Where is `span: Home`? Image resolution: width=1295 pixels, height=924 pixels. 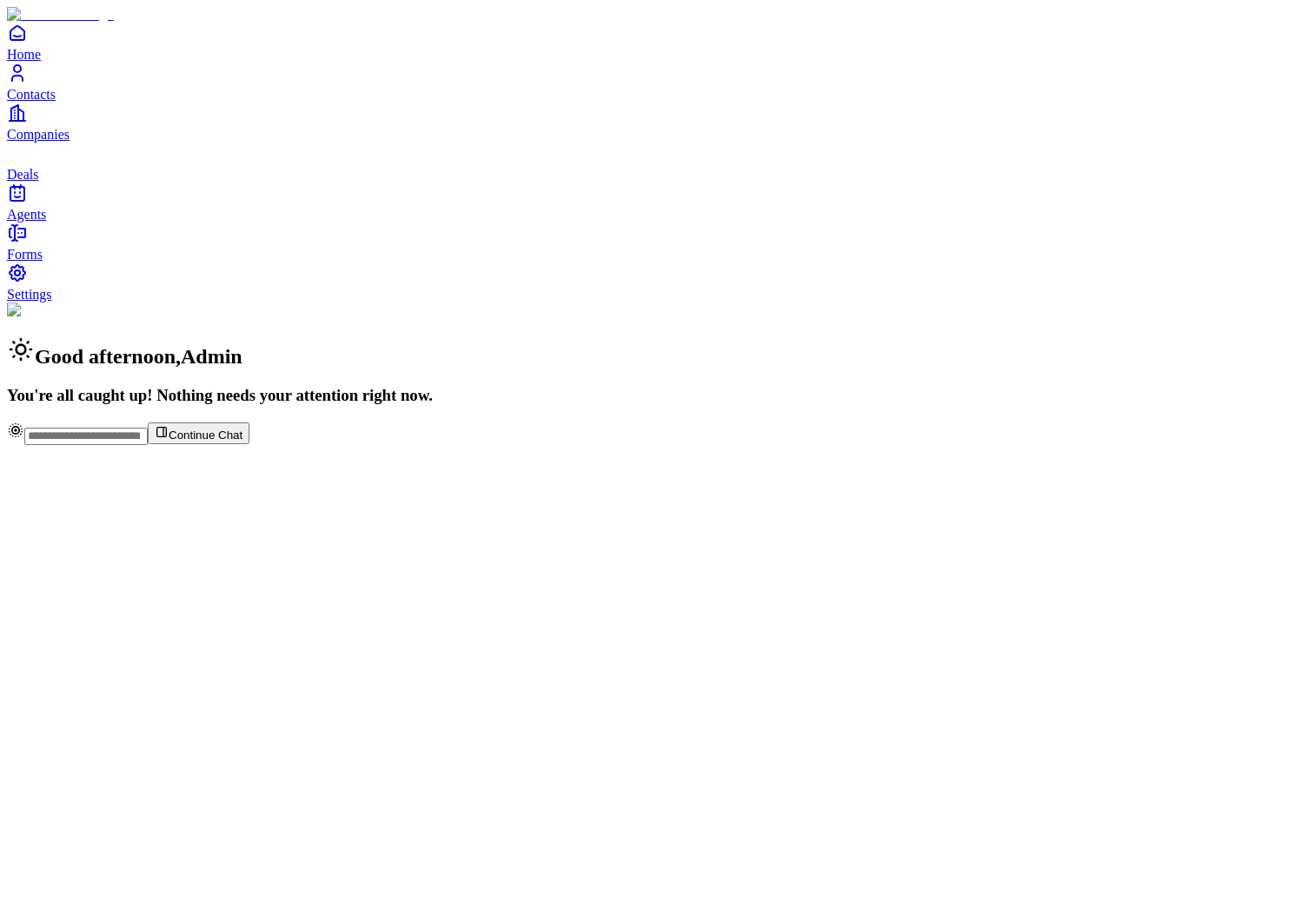 span: Home is located at coordinates (24, 54).